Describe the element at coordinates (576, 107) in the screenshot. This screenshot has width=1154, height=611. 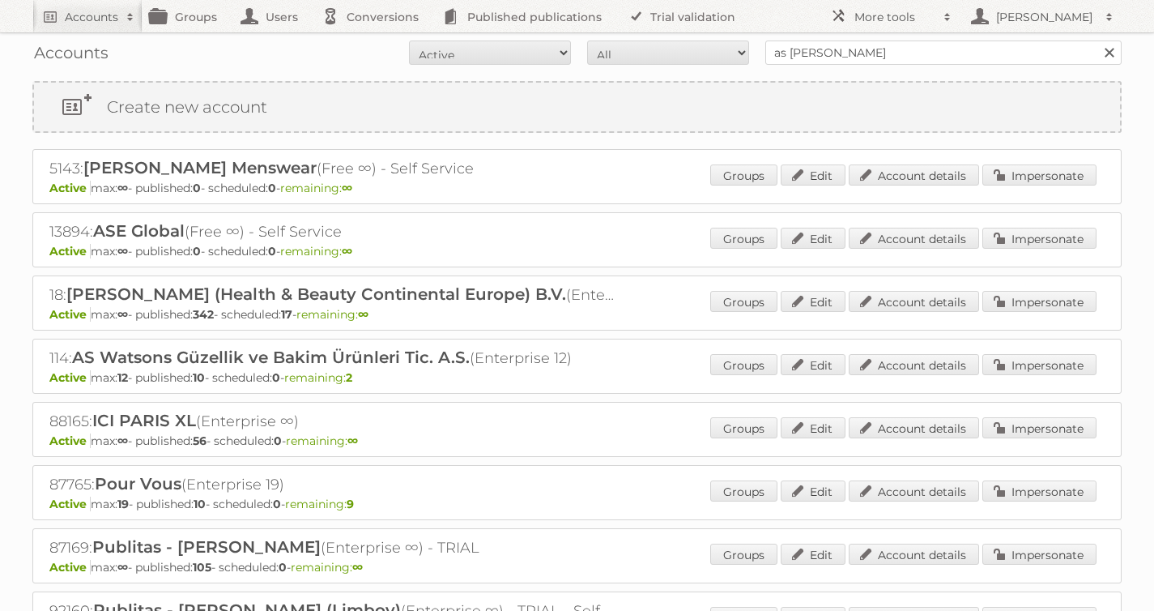
I see `a: Create new account` at that location.